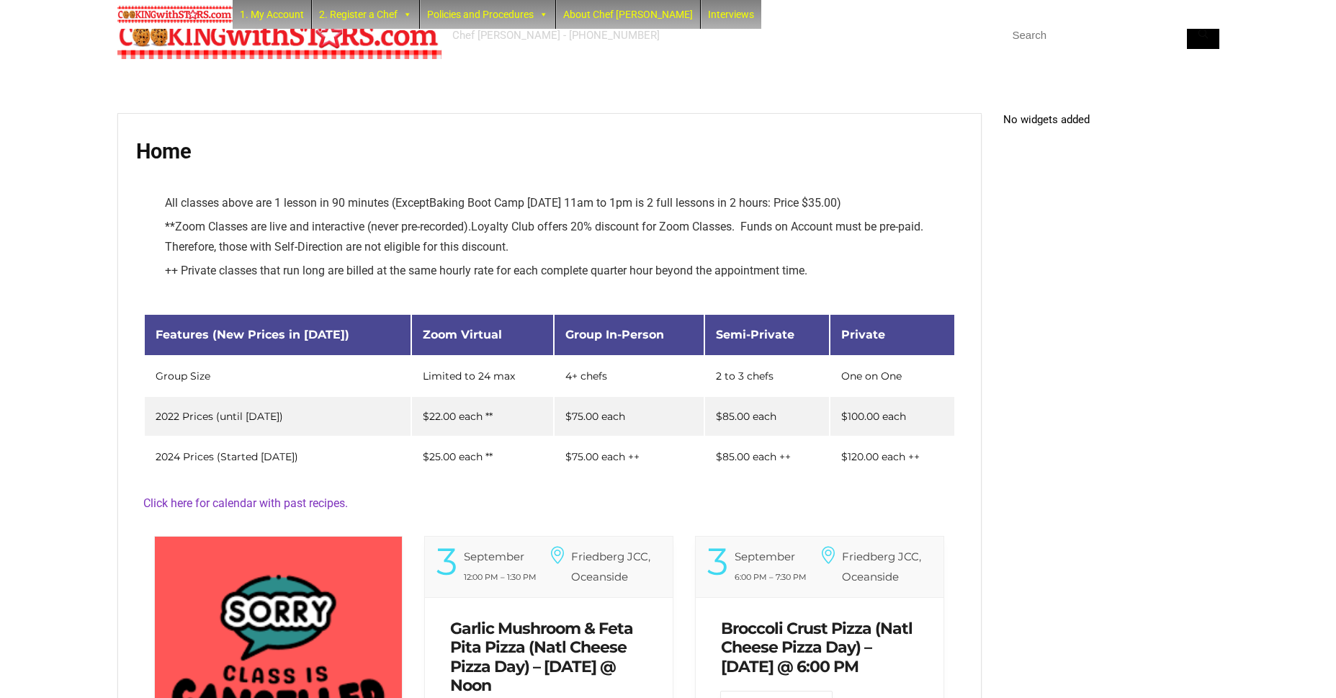 The image size is (1336, 698). What do you see at coordinates (323, 226) in the screenshot?
I see `span: Zoom Classes are live and interactive (never pre-recorded).` at bounding box center [323, 226].